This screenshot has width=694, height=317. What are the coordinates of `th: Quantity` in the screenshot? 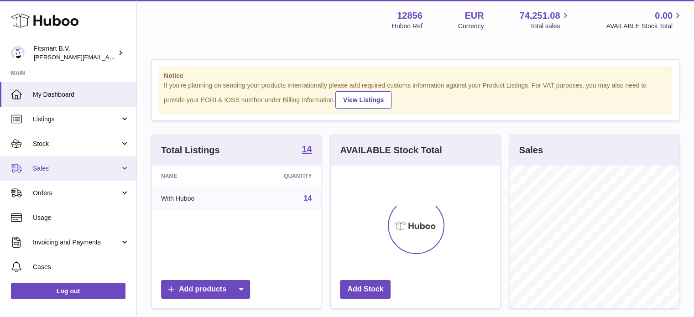 It's located at (281, 176).